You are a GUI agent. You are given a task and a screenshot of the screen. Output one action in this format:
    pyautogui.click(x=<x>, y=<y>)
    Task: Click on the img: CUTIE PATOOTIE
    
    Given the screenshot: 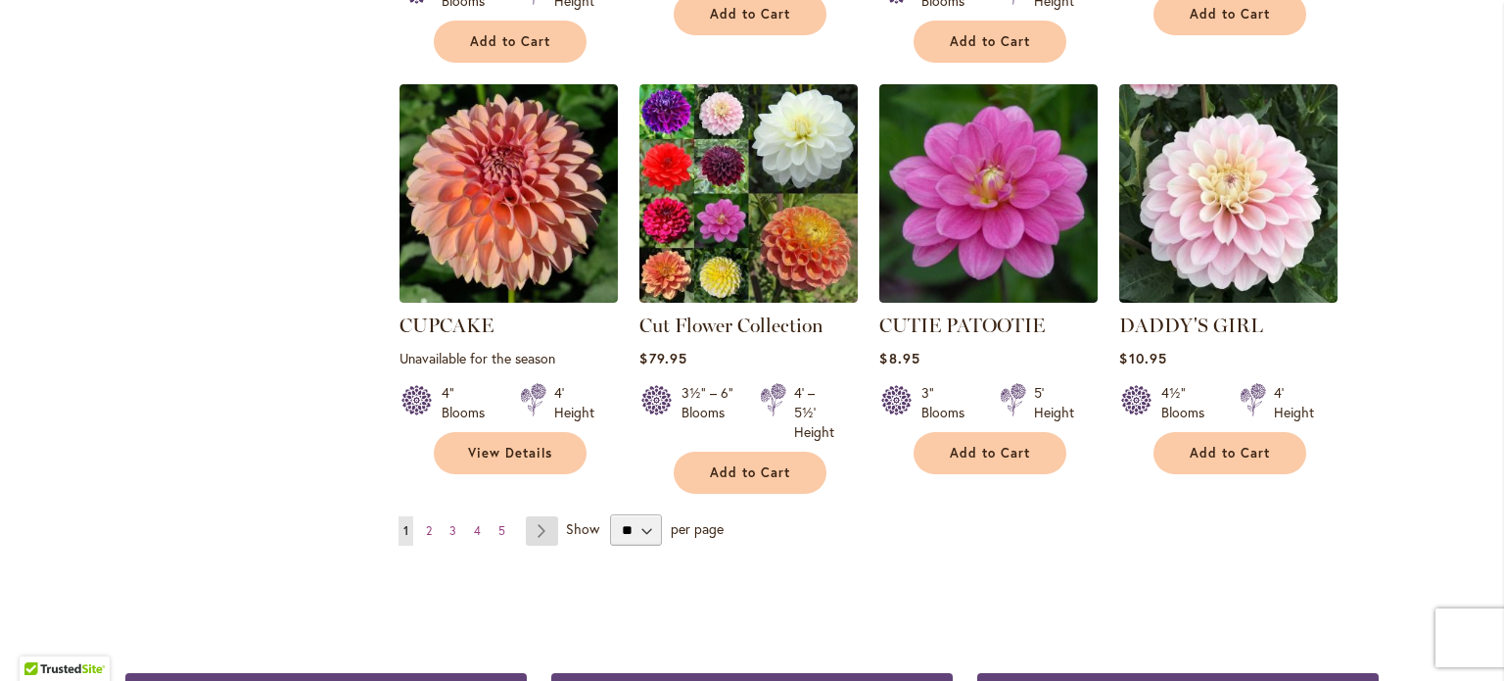 What is the action you would take?
    pyautogui.click(x=988, y=193)
    